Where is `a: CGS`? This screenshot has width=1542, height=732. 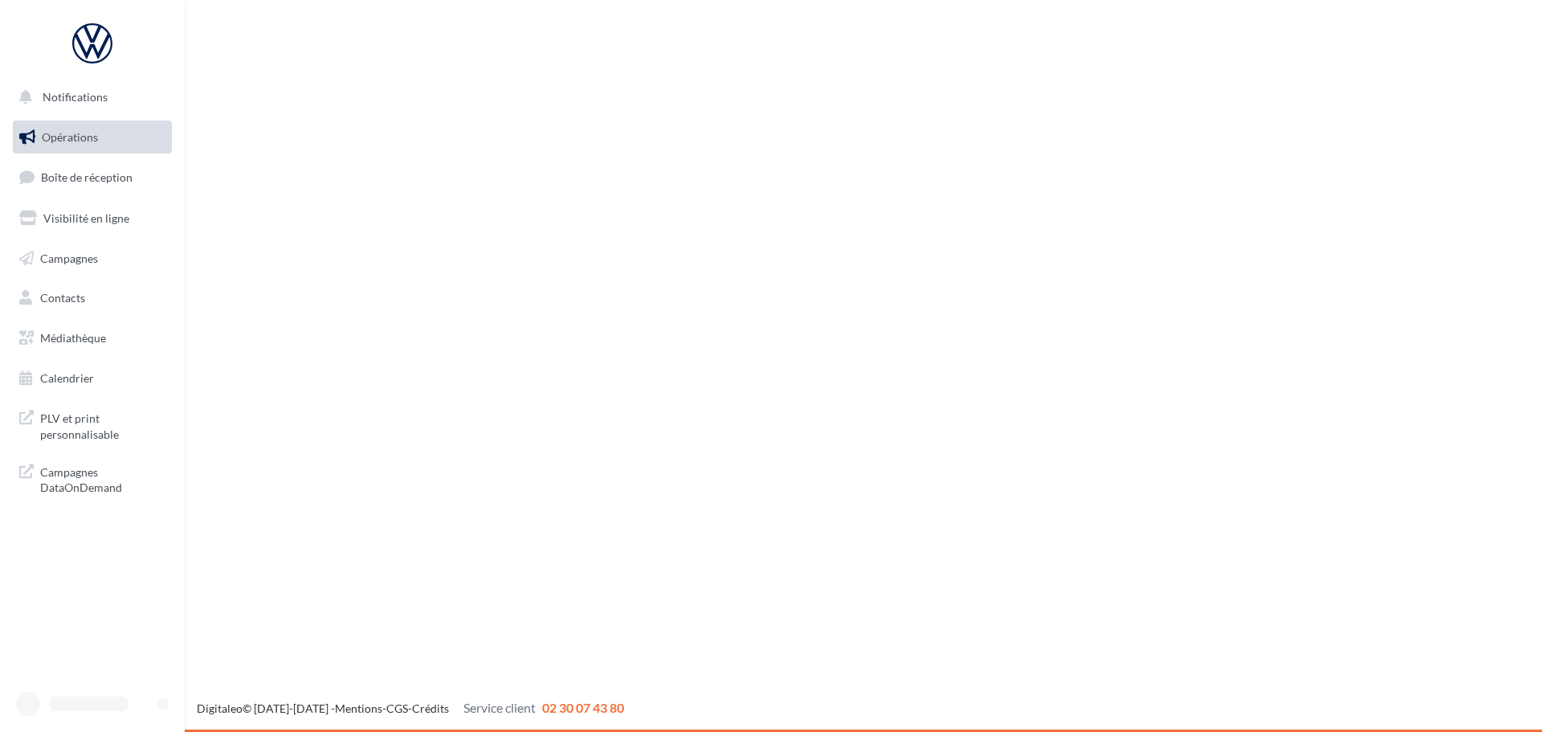
a: CGS is located at coordinates (397, 708).